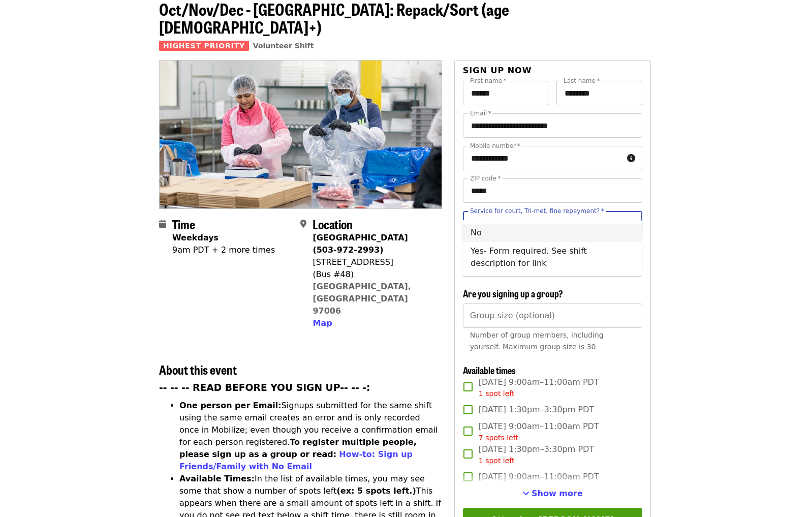 This screenshot has width=810, height=517. I want to click on label: Mobile number, so click(495, 146).